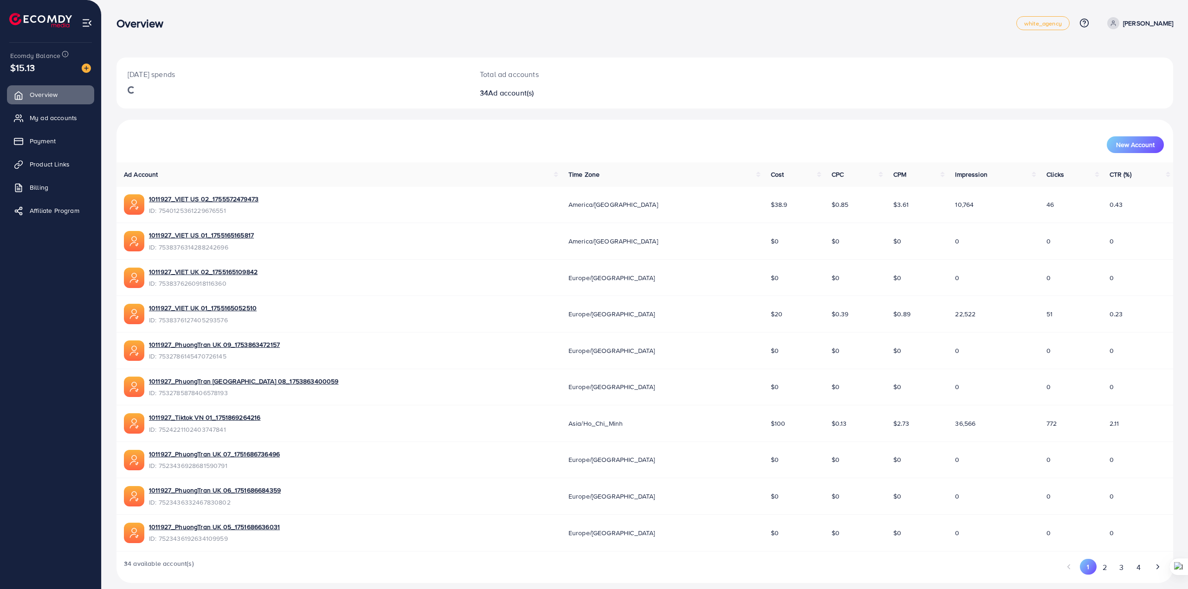  I want to click on span: $0.89, so click(902, 314).